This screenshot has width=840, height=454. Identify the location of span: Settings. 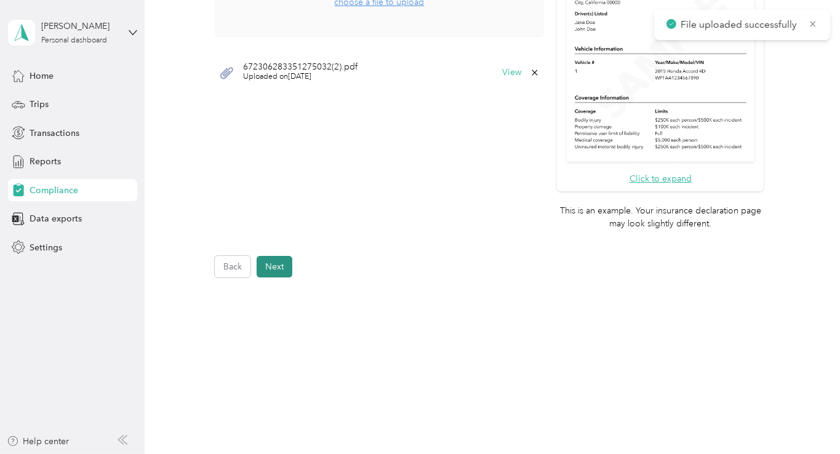
(46, 247).